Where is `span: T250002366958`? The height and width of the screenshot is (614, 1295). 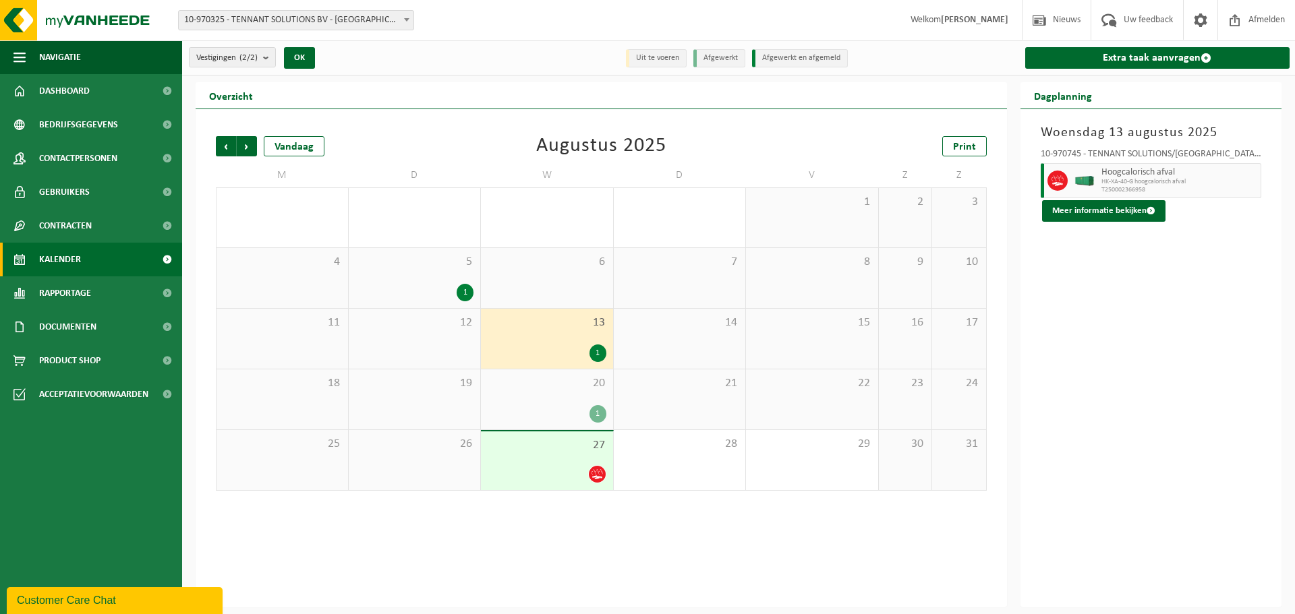 span: T250002366958 is located at coordinates (1179, 190).